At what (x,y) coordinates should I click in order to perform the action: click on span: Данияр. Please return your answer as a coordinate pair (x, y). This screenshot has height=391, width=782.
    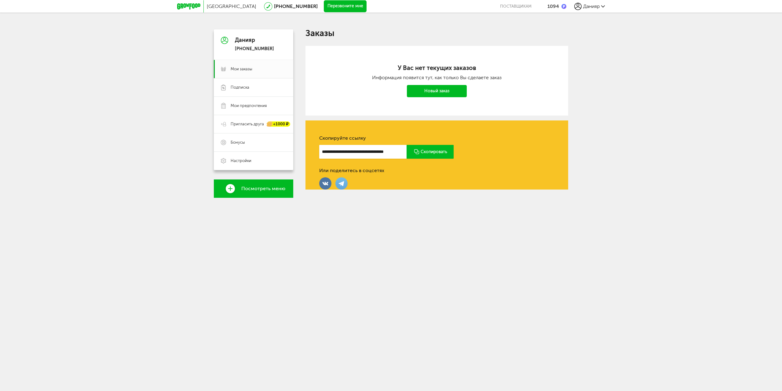
    Looking at the image, I should click on (591, 6).